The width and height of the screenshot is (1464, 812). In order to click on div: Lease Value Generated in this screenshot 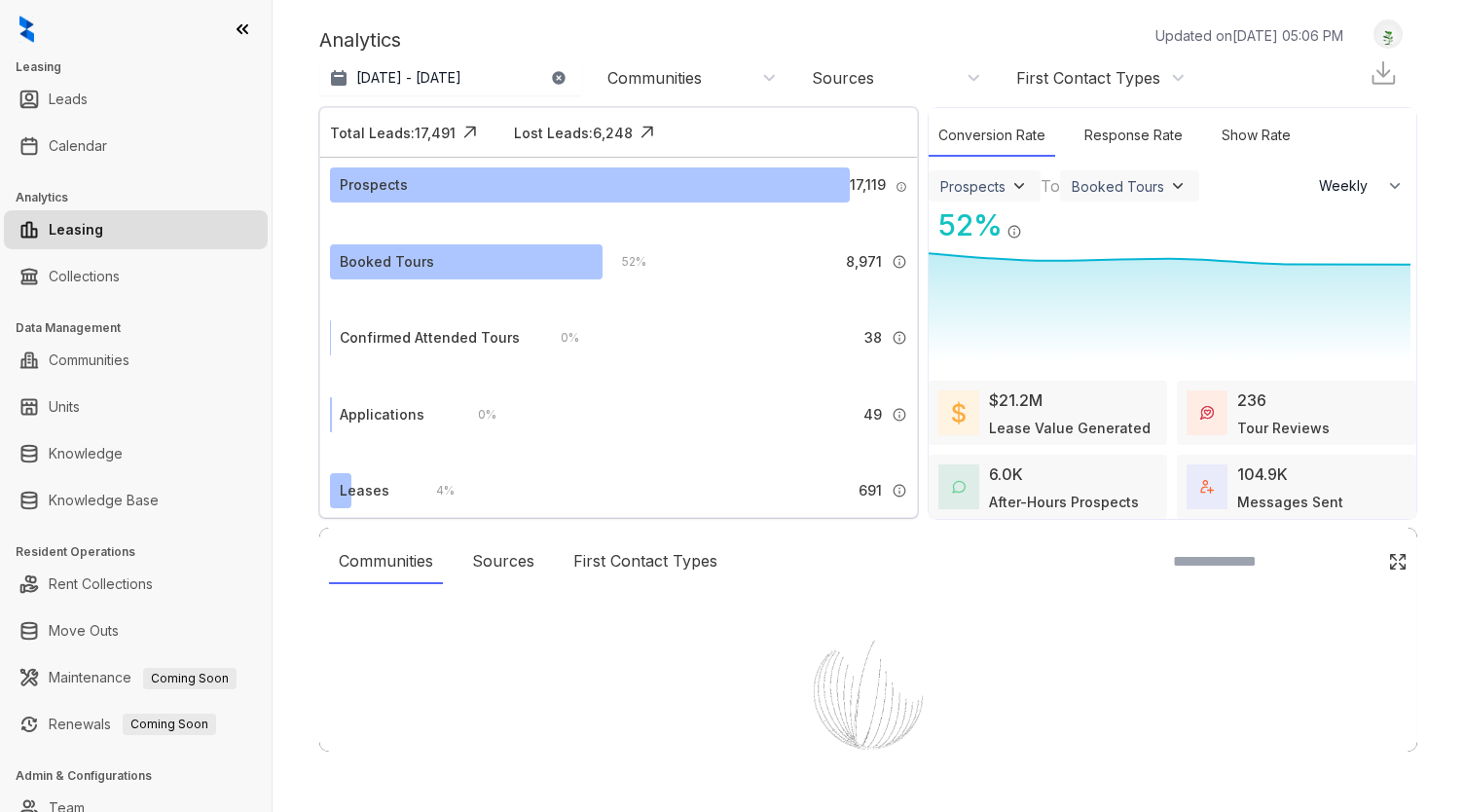, I will do `click(1070, 427)`.